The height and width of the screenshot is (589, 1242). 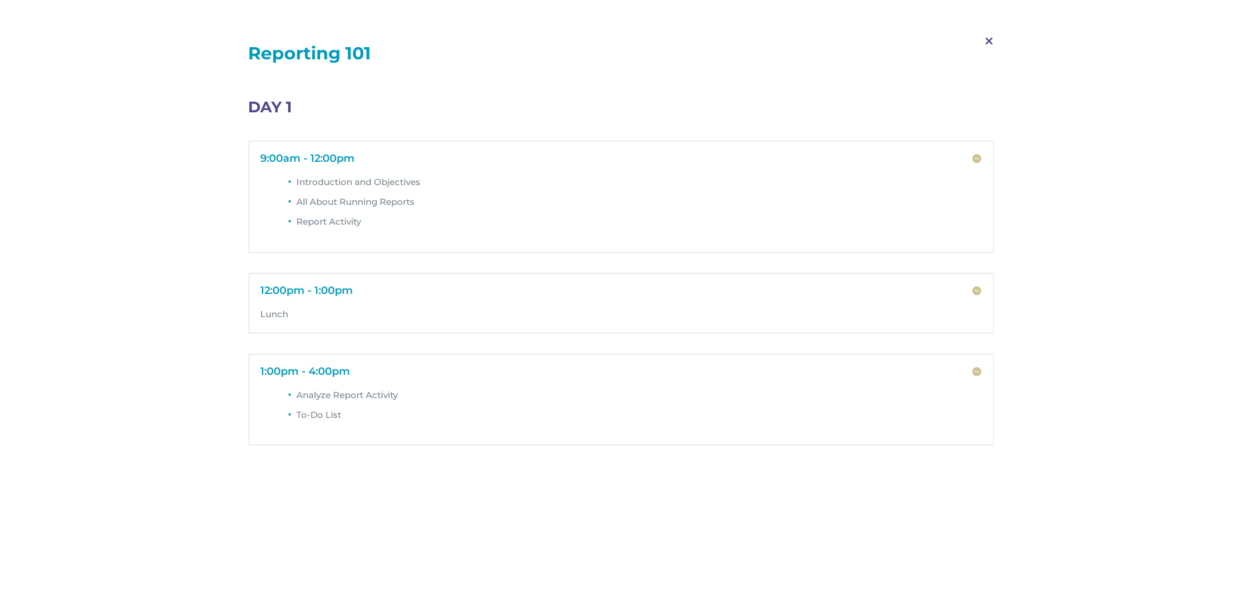 What do you see at coordinates (621, 158) in the screenshot?
I see `h5: 9:00am - 12:00pm` at bounding box center [621, 158].